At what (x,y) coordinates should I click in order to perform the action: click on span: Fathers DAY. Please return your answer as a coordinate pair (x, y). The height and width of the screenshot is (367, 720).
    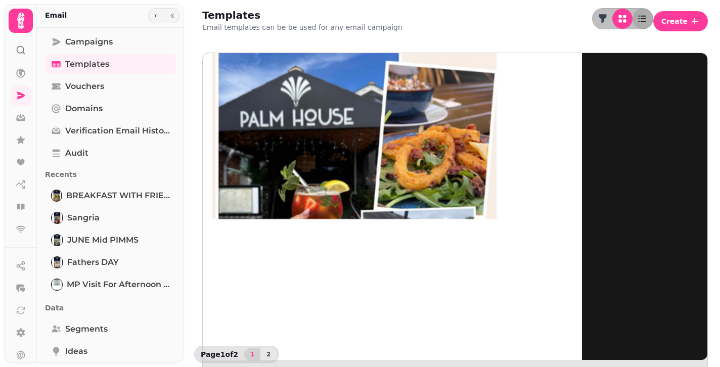
    Looking at the image, I should click on (93, 262).